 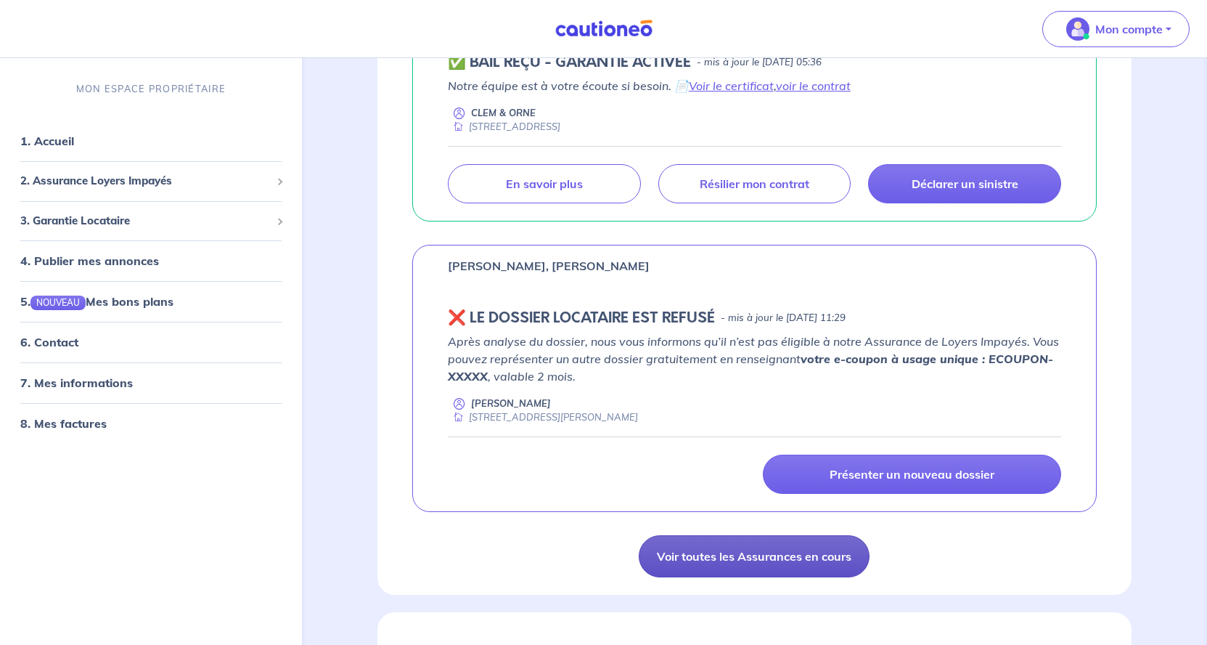 What do you see at coordinates (754, 359) in the screenshot?
I see `p: Après analyse du dossier, nous vous informons qu’il n’est pas éligible à notre Assurance de Loyer...` at bounding box center [754, 359].